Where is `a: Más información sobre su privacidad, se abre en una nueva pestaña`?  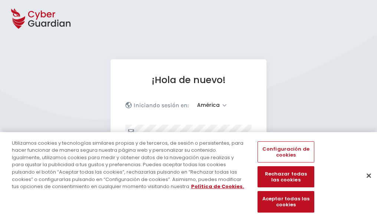 a: Más información sobre su privacidad, se abre en una nueva pestaña is located at coordinates (217, 186).